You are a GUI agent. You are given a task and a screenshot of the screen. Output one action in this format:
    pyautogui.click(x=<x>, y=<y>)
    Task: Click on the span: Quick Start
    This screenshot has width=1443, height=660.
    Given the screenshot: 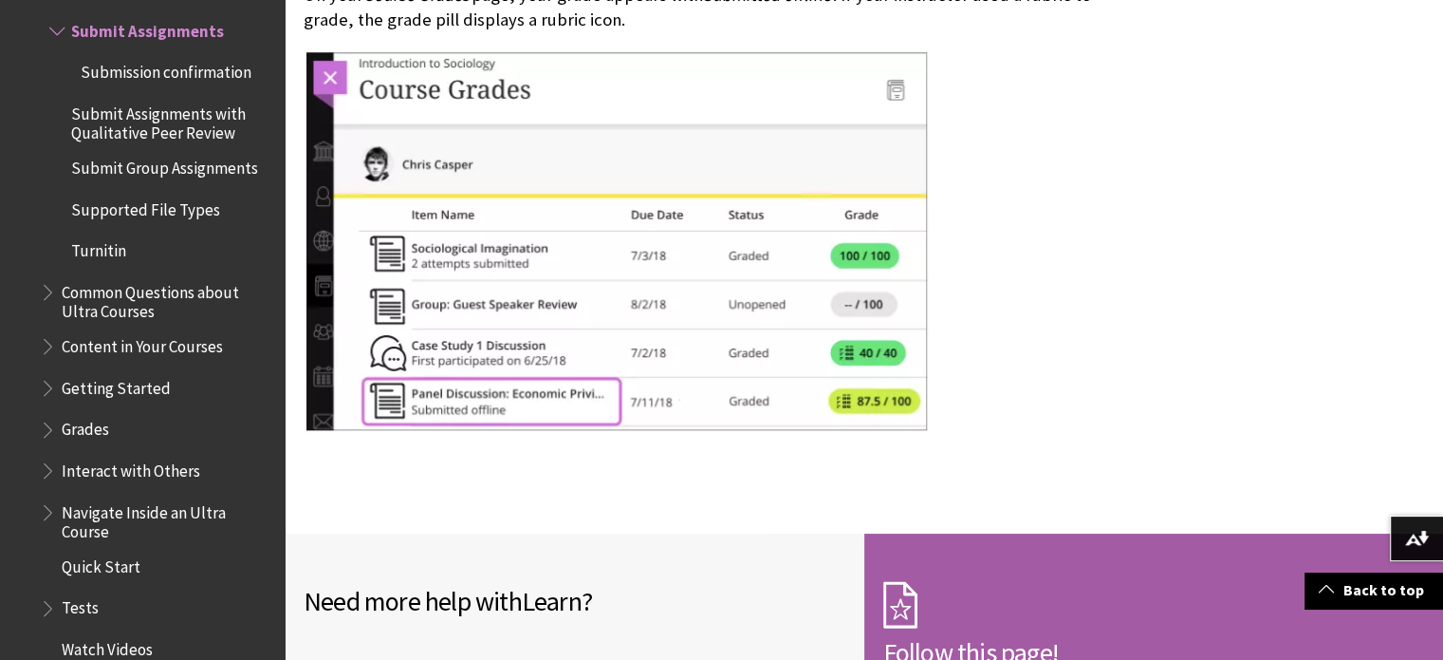 What is the action you would take?
    pyautogui.click(x=101, y=563)
    